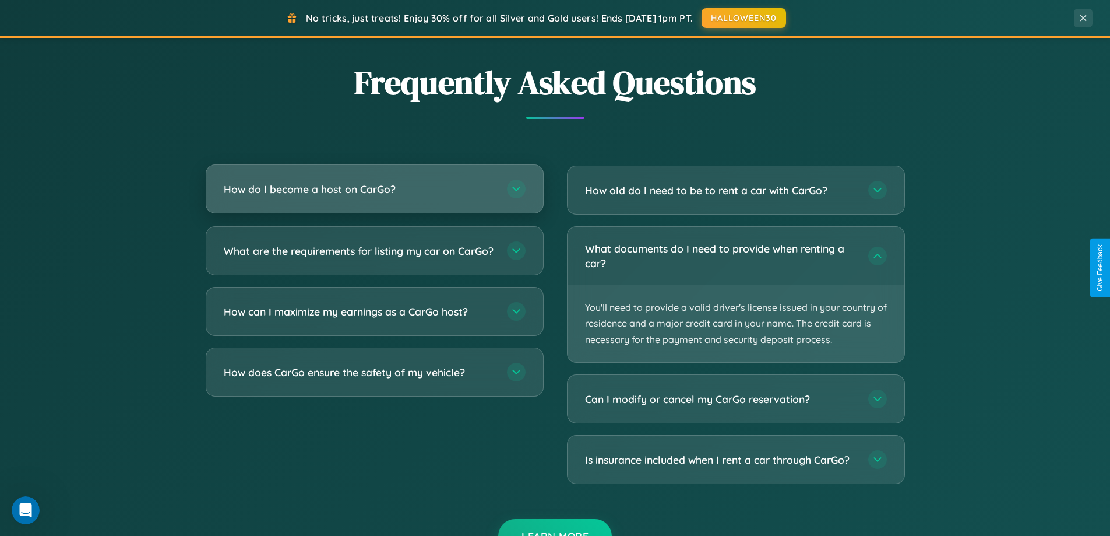 Image resolution: width=1110 pixels, height=536 pixels. I want to click on div: Give Feedback, so click(1100, 268).